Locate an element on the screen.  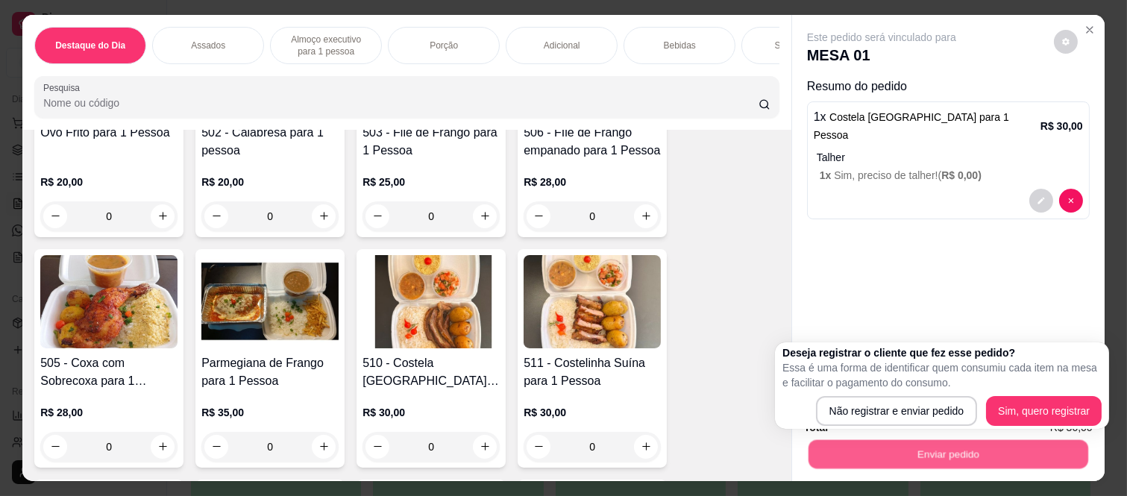
p: R$ 25,00 is located at coordinates (431, 182).